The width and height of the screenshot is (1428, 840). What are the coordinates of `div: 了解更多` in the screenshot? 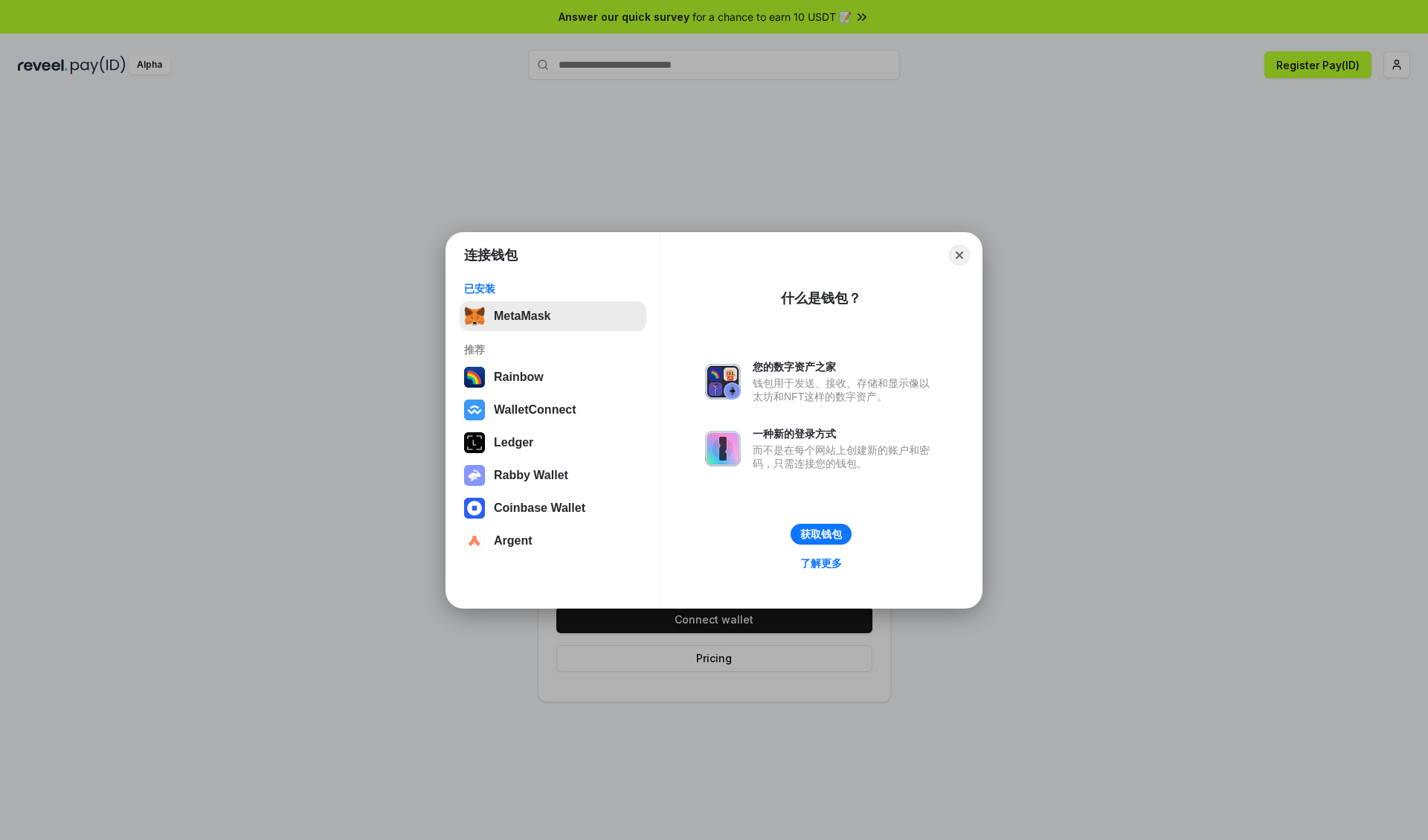 It's located at (821, 563).